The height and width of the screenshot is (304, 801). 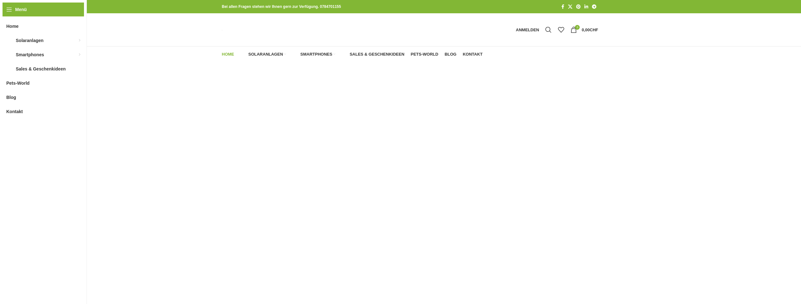 I want to click on a: Pinterest Social Link, so click(x=578, y=7).